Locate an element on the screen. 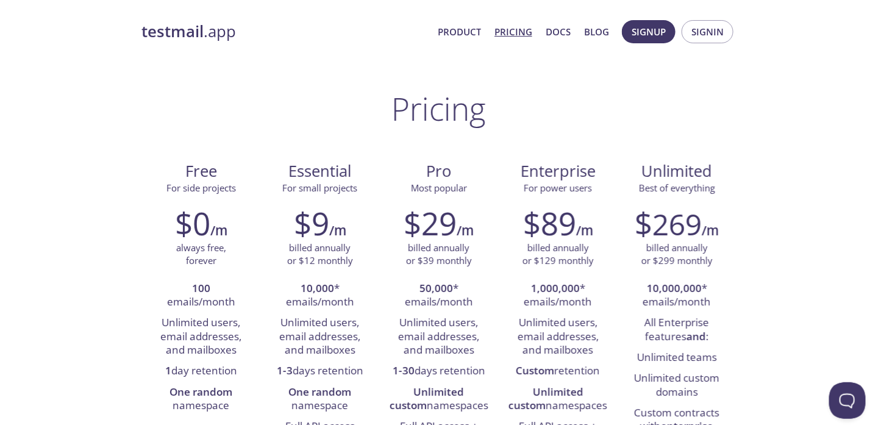  p: billed annually or $39 monthly is located at coordinates (439, 254).